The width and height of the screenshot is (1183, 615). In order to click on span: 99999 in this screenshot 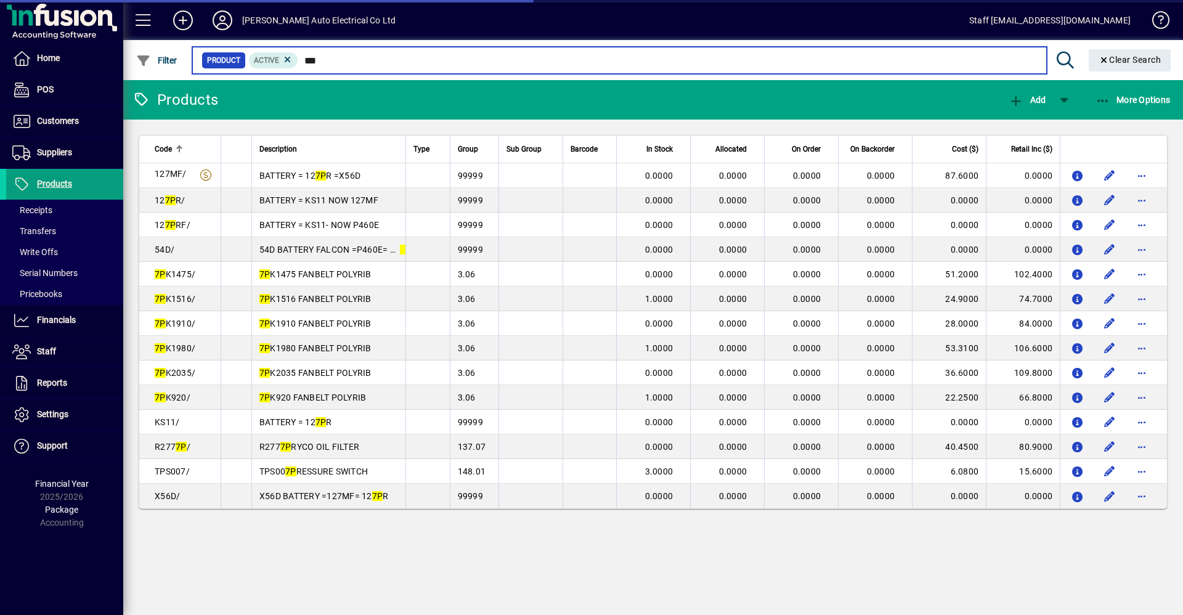, I will do `click(470, 496)`.